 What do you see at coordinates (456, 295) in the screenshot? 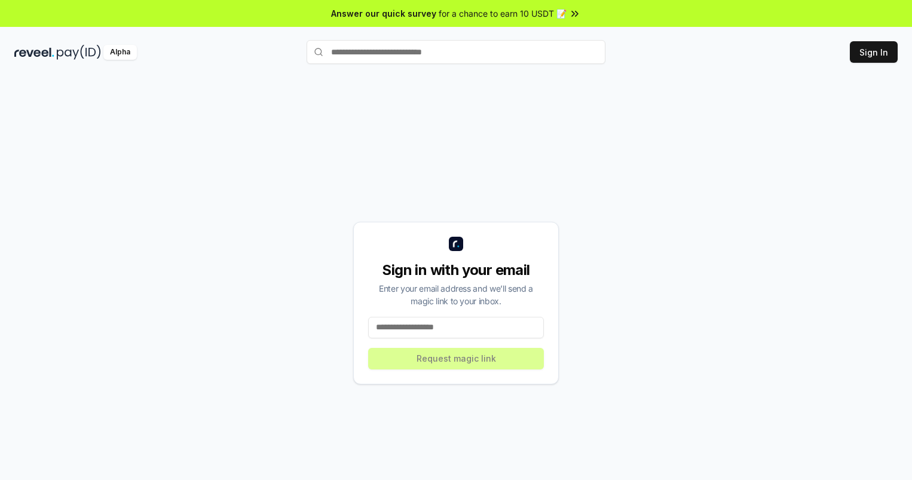
I see `div: Enter your email address and we’ll send a magic link to your inbox.` at bounding box center [456, 295].